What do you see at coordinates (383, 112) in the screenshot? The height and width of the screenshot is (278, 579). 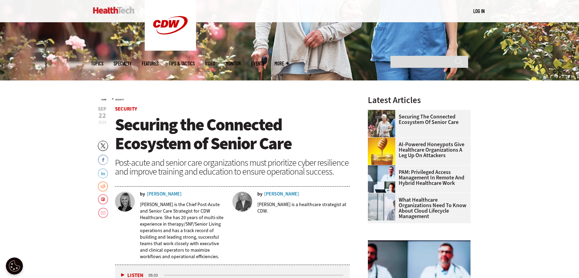 I see `a: nurse walks with senior woman through a garden` at bounding box center [383, 112].